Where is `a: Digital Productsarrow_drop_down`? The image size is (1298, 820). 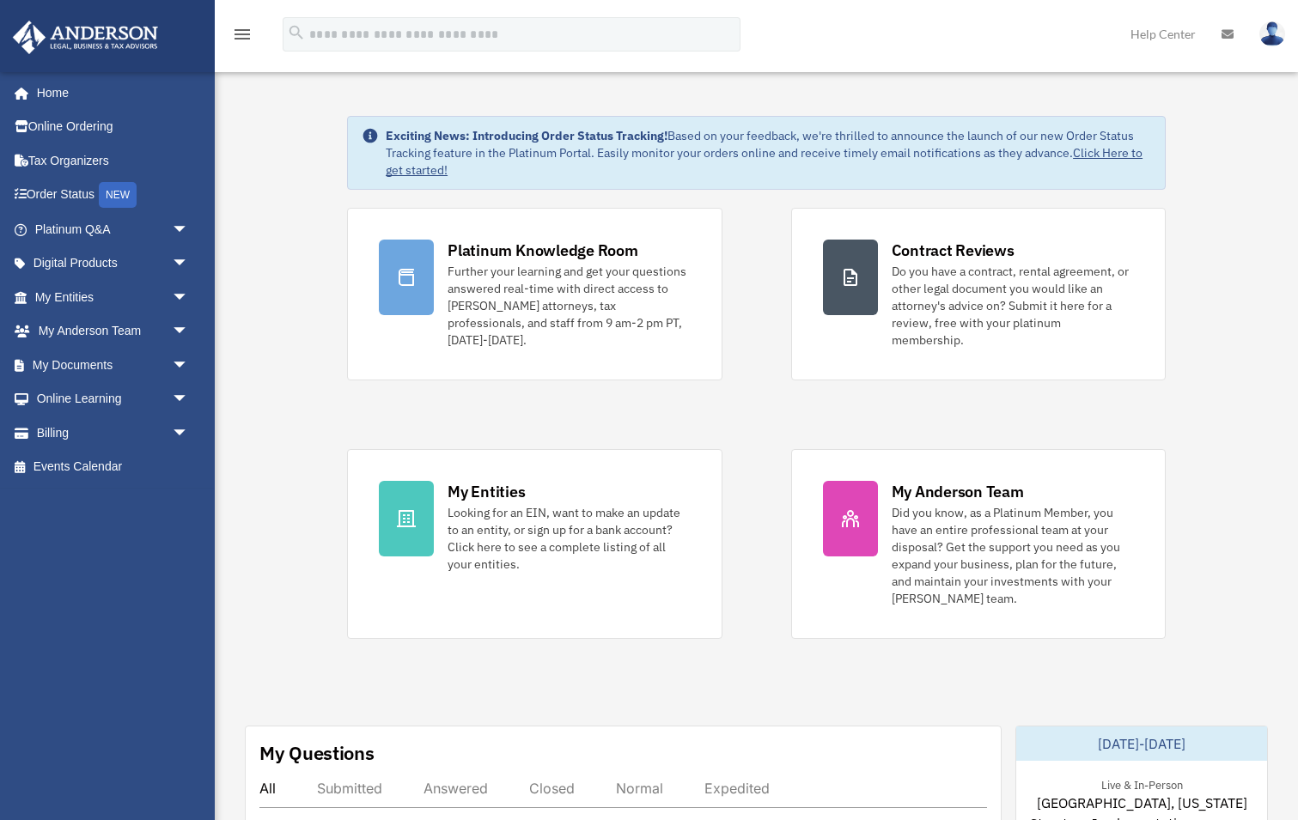 a: Digital Productsarrow_drop_down is located at coordinates (113, 264).